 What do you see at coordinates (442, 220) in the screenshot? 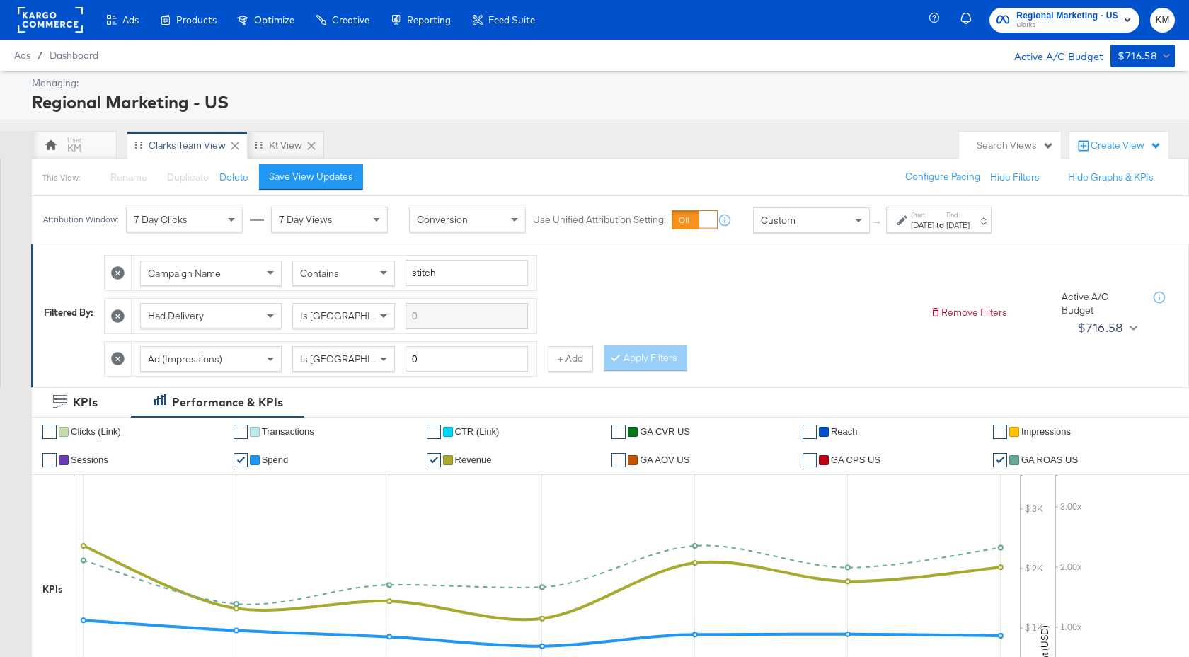
I see `span: Conversion` at bounding box center [442, 220].